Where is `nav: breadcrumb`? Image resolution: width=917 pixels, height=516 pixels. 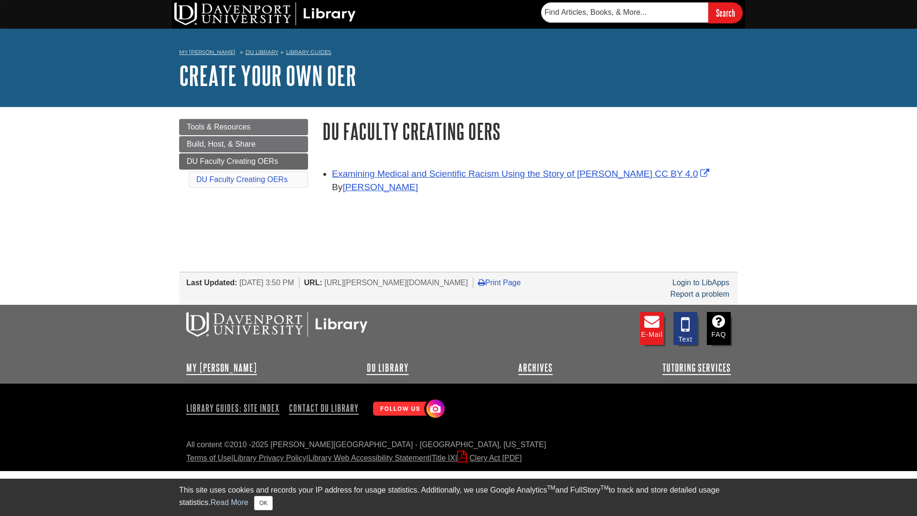
nav: breadcrumb is located at coordinates (458, 53).